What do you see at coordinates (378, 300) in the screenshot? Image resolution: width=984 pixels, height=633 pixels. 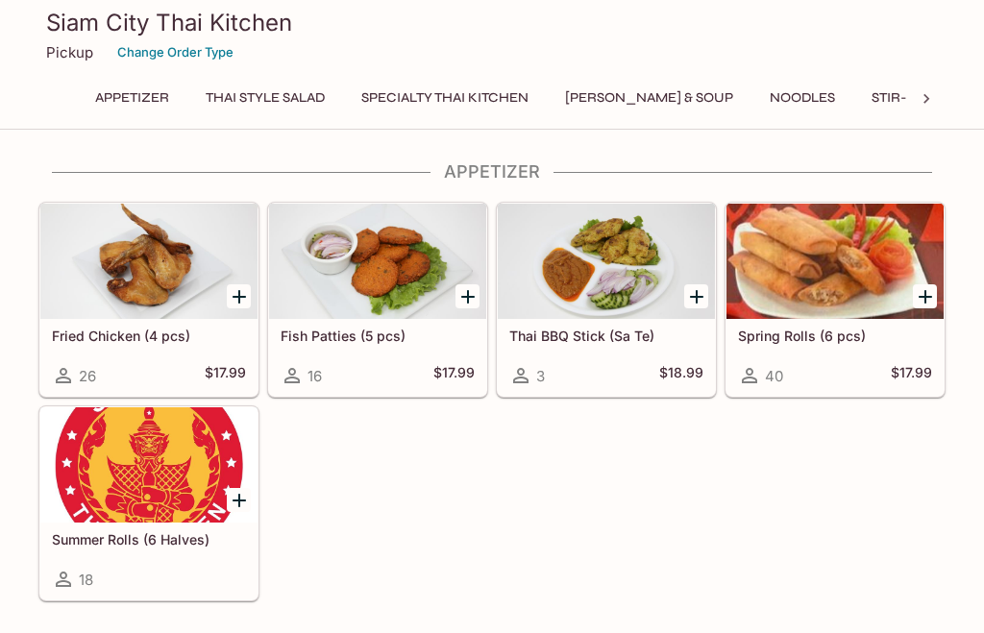 I see `a: Fish Patties (5 pcs)16$17.99` at bounding box center [378, 300].